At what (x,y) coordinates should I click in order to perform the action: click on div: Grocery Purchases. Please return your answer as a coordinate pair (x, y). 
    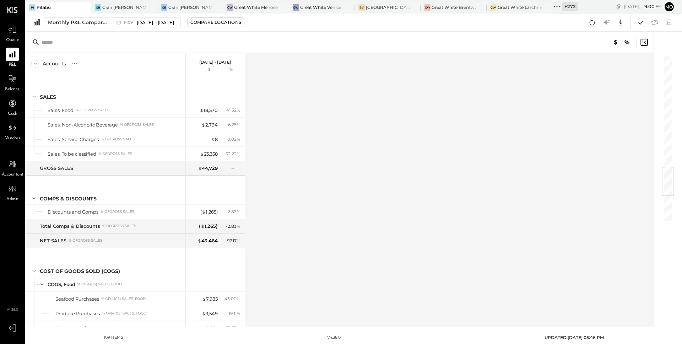
    Looking at the image, I should click on (77, 328).